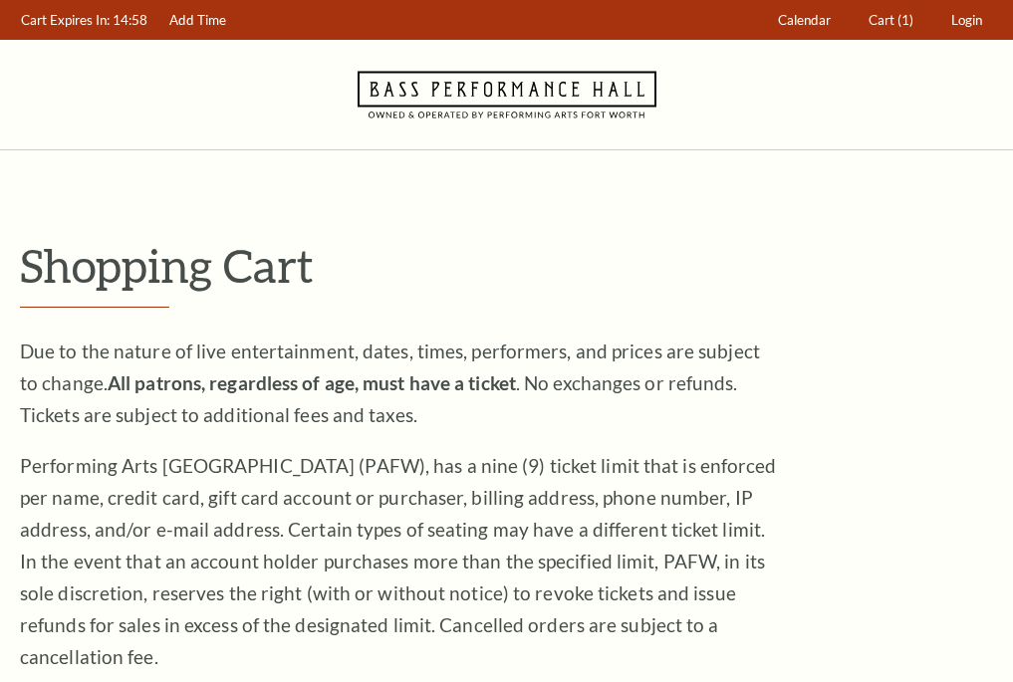 This screenshot has height=682, width=1013. Describe the element at coordinates (506, 265) in the screenshot. I see `p: Shopping Cart` at that location.